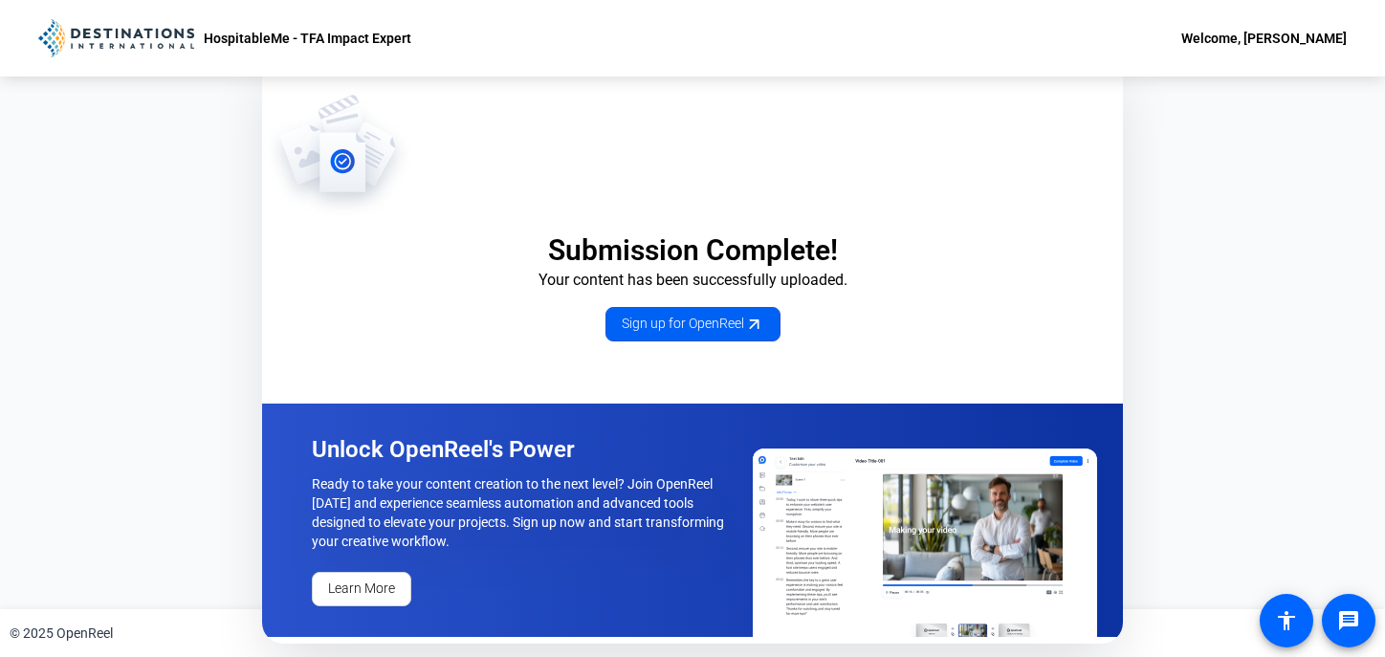  Describe the element at coordinates (116, 38) in the screenshot. I see `img: OpenReel logo` at that location.